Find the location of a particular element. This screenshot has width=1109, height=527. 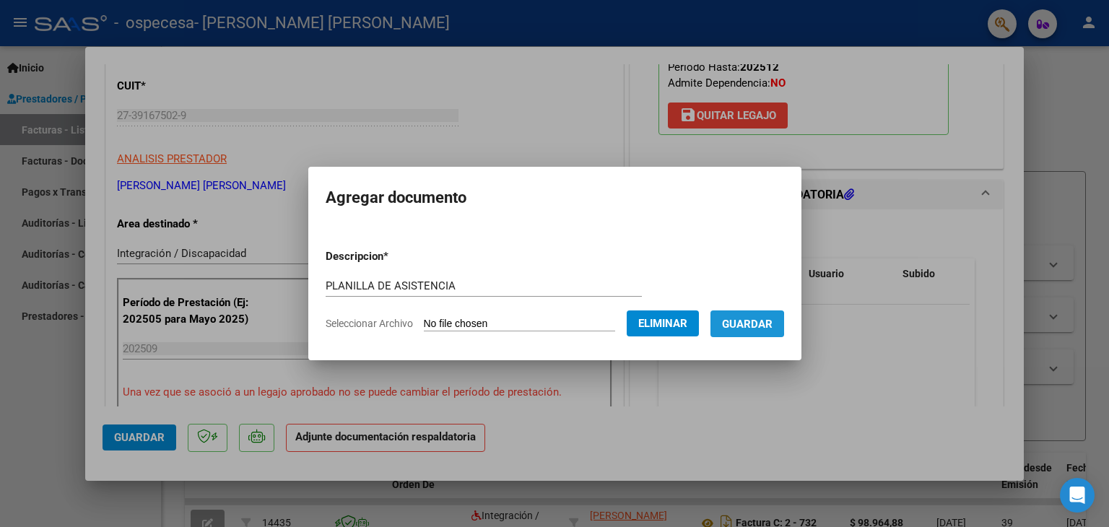

span: Guardar is located at coordinates (747, 324).